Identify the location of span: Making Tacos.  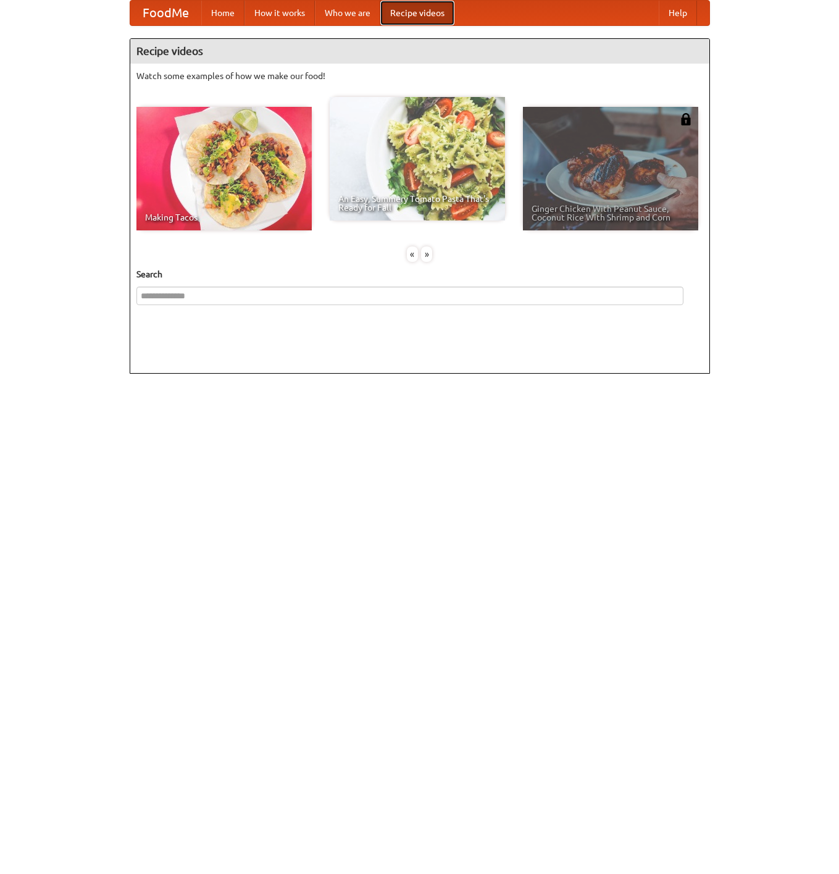
(224, 217).